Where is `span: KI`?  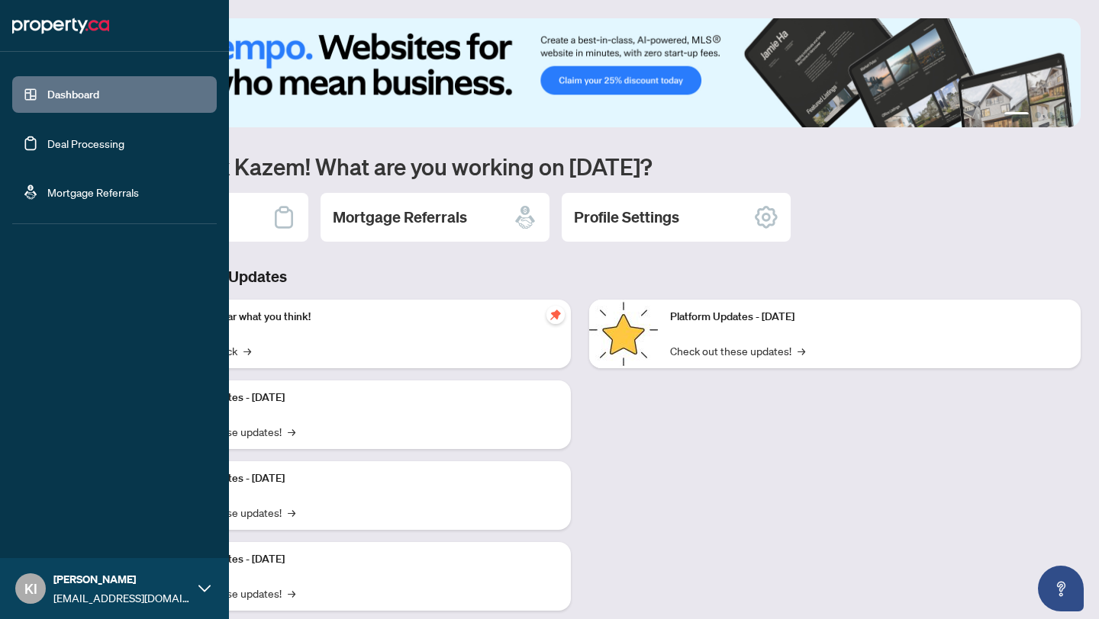
span: KI is located at coordinates (31, 589).